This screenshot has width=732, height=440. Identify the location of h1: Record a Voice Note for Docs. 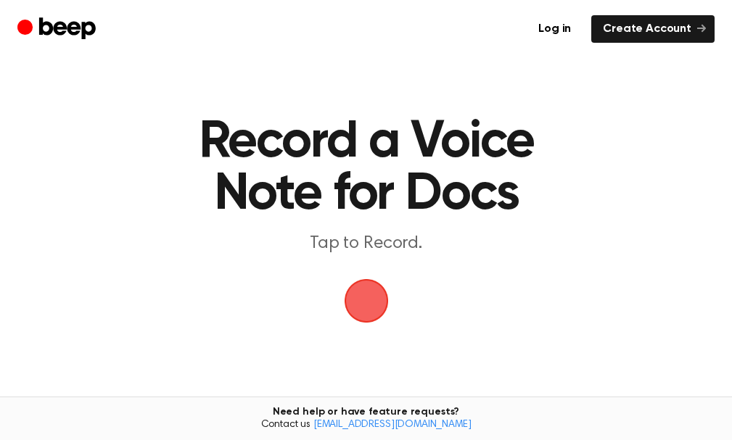
(366, 168).